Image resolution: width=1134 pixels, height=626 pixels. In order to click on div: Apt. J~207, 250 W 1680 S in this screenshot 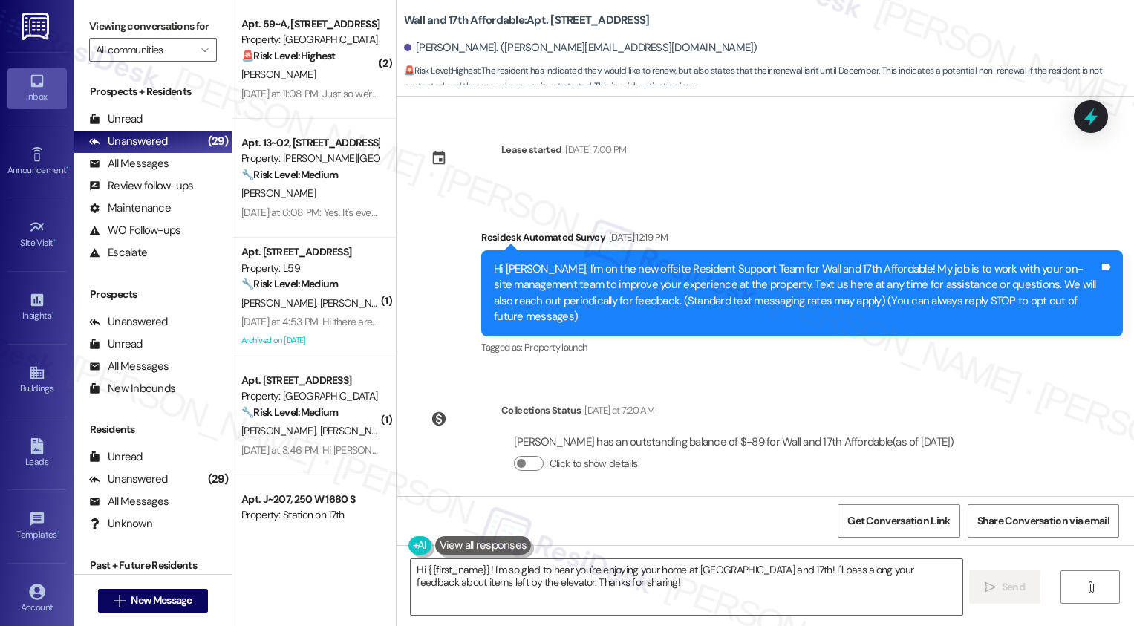, I will do `click(310, 499)`.